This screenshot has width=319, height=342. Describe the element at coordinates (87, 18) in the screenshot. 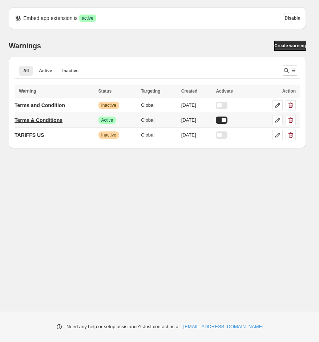

I see `span: active` at that location.